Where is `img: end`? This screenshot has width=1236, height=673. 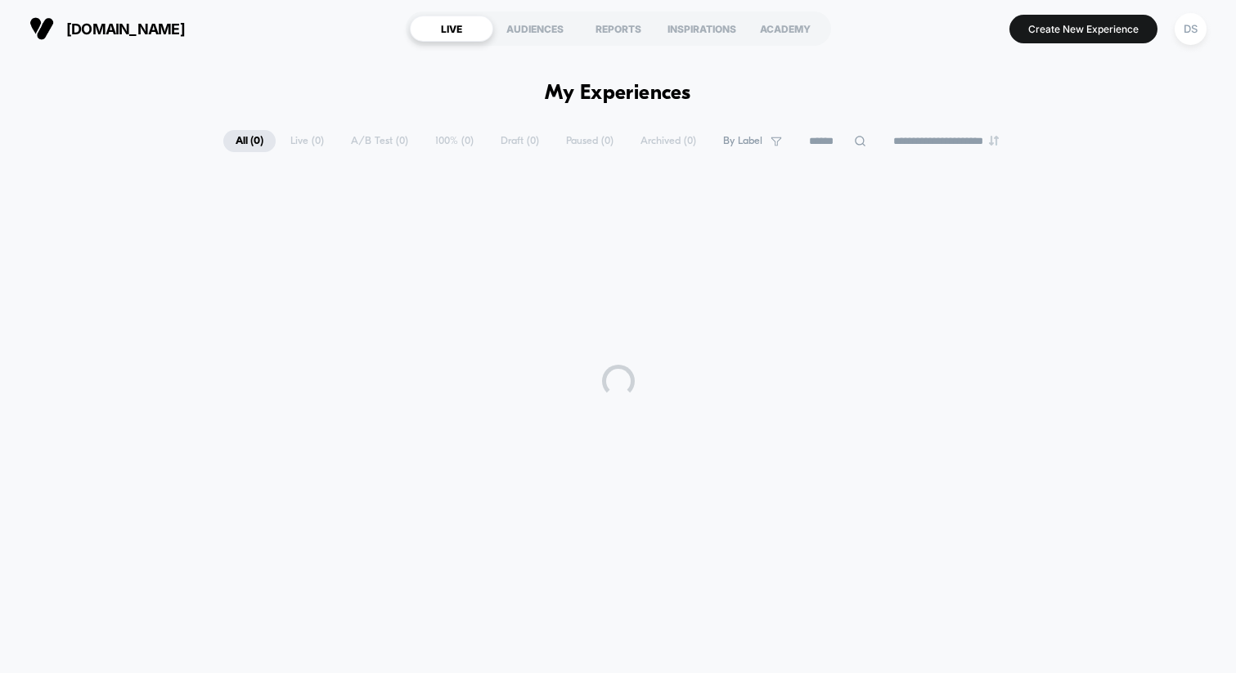
img: end is located at coordinates (994, 141).